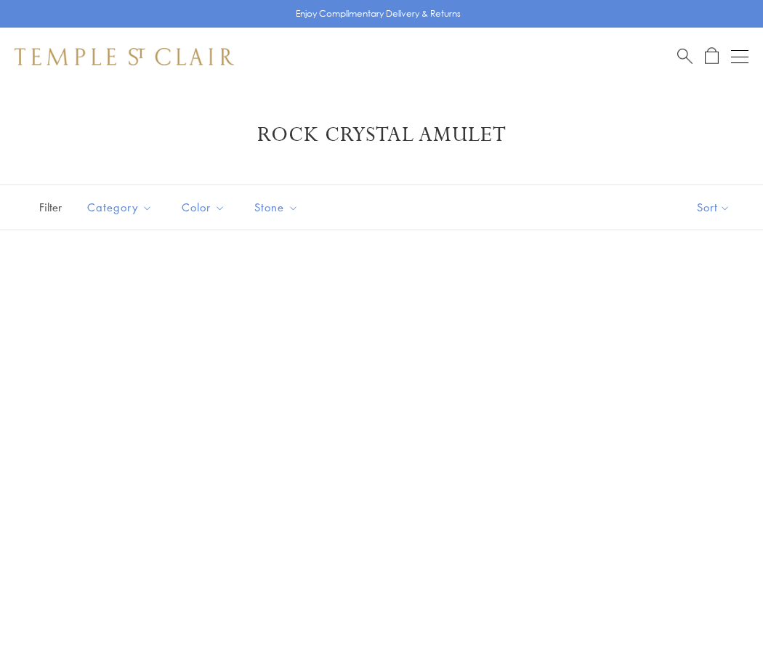  Describe the element at coordinates (120, 207) in the screenshot. I see `button: Category` at that location.